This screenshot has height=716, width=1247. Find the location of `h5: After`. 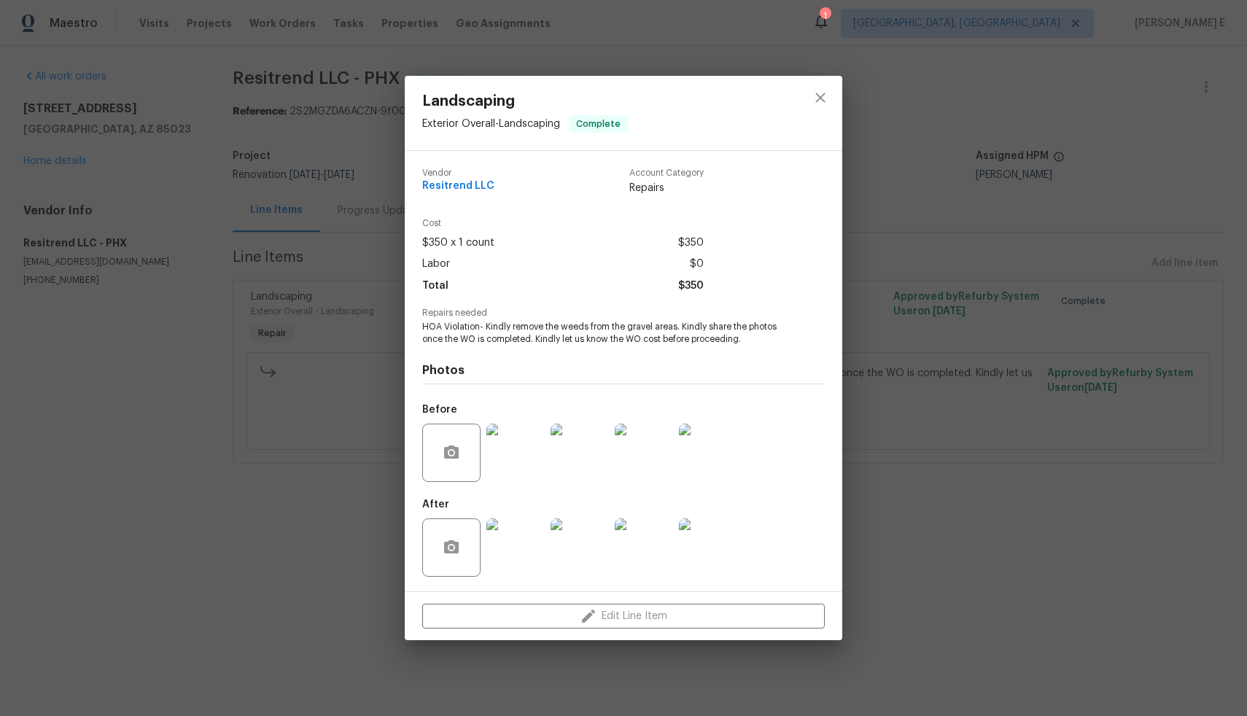

h5: After is located at coordinates (435, 505).